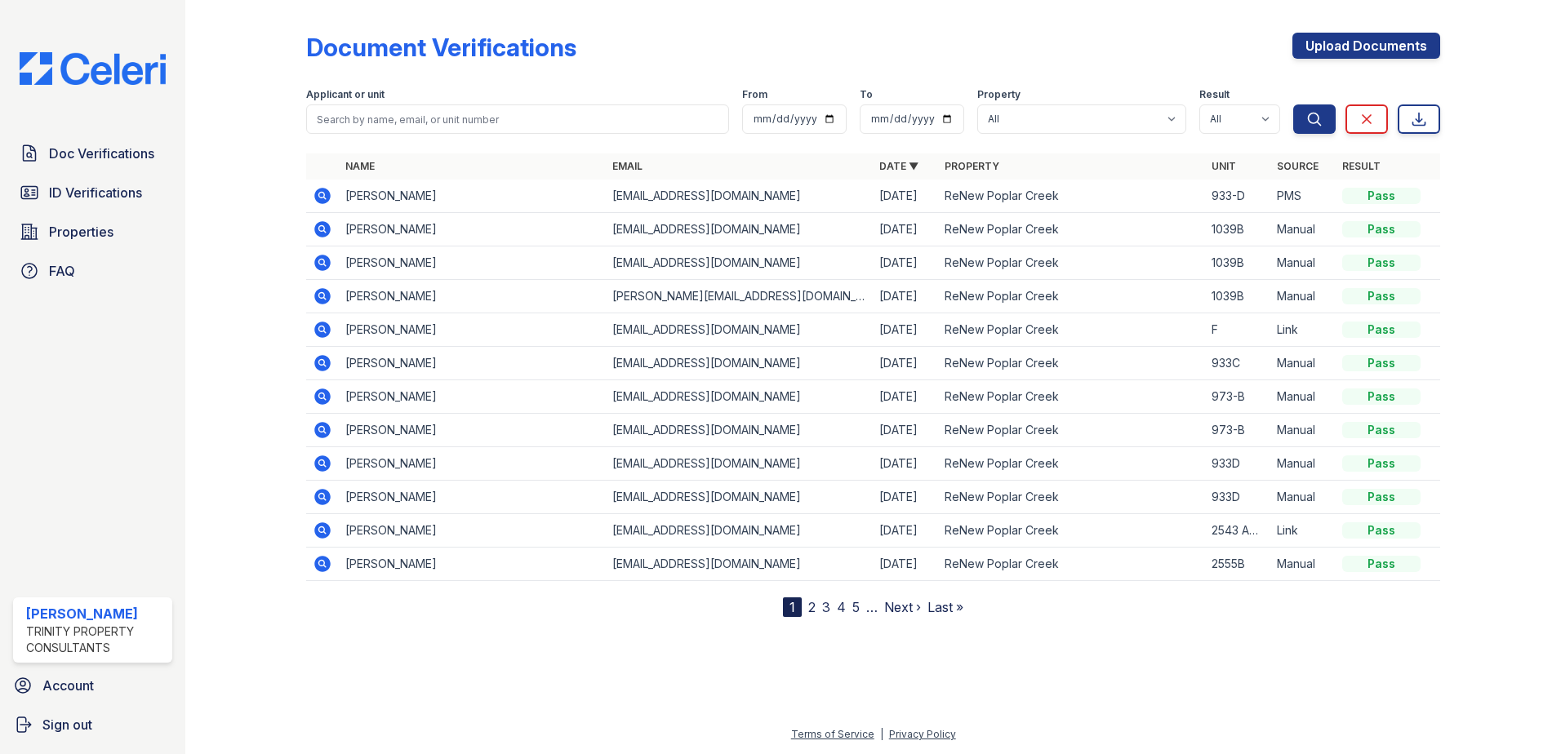 The height and width of the screenshot is (754, 1561). I want to click on a: Property, so click(971, 166).